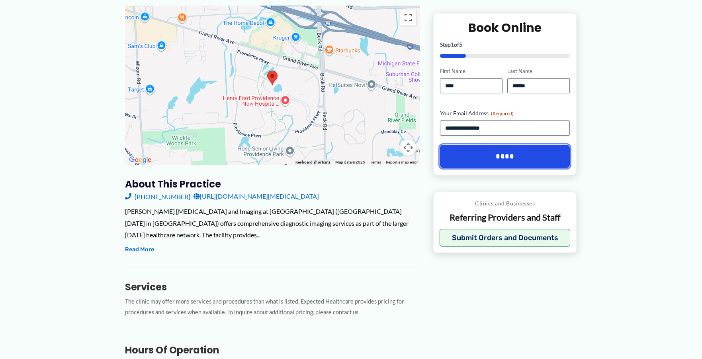  I want to click on span: Map data ©2025, so click(350, 162).